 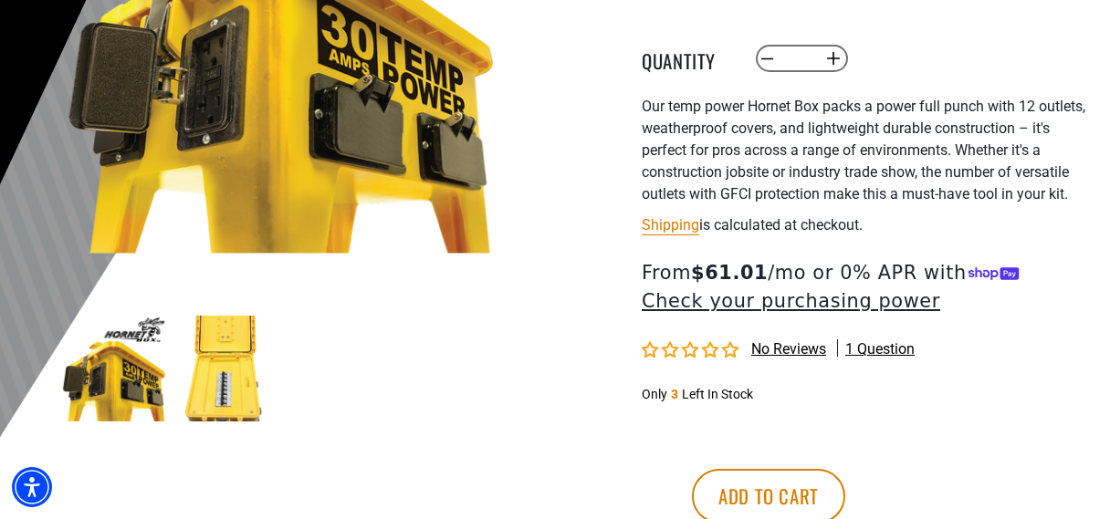 What do you see at coordinates (880, 350) in the screenshot?
I see `span: 1 question` at bounding box center [880, 350].